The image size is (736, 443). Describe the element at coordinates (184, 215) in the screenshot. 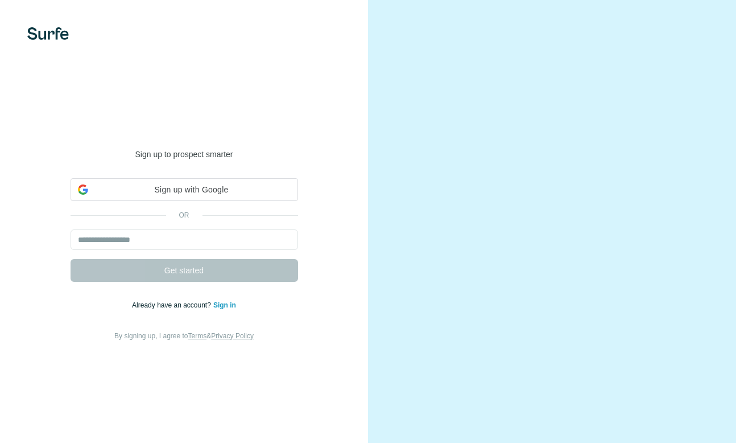

I see `p: or` at that location.